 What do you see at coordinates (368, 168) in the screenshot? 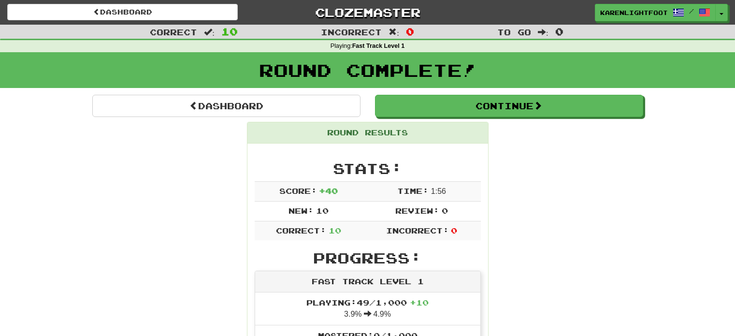
I see `h2: Stats:` at bounding box center [368, 168].